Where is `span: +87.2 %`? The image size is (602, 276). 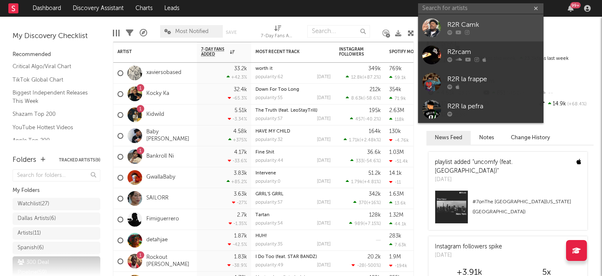 span: +87.2 % is located at coordinates (371, 77).